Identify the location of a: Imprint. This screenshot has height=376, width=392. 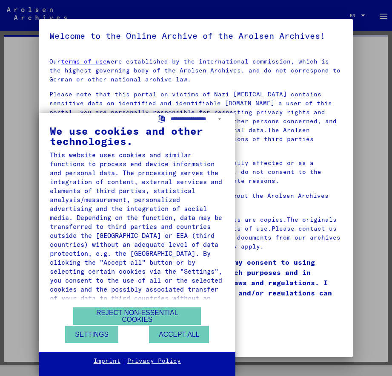
(107, 361).